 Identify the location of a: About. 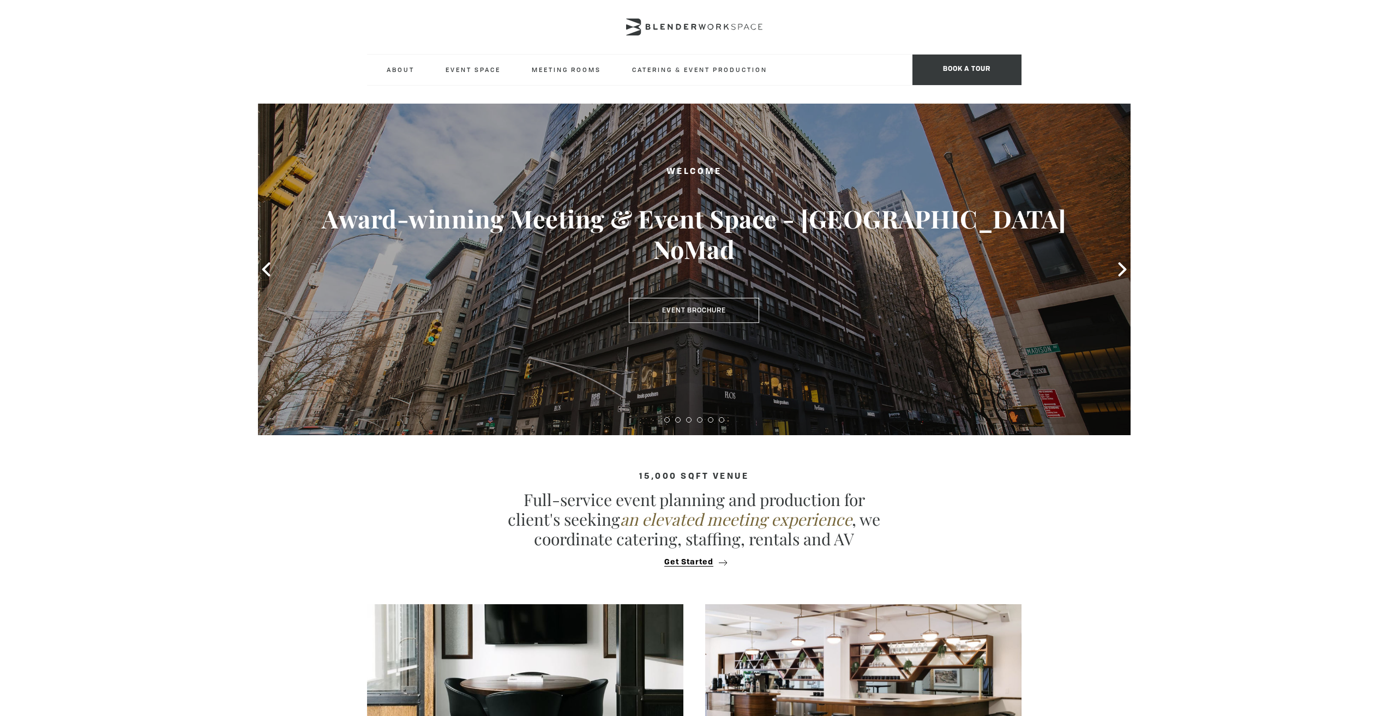
(400, 69).